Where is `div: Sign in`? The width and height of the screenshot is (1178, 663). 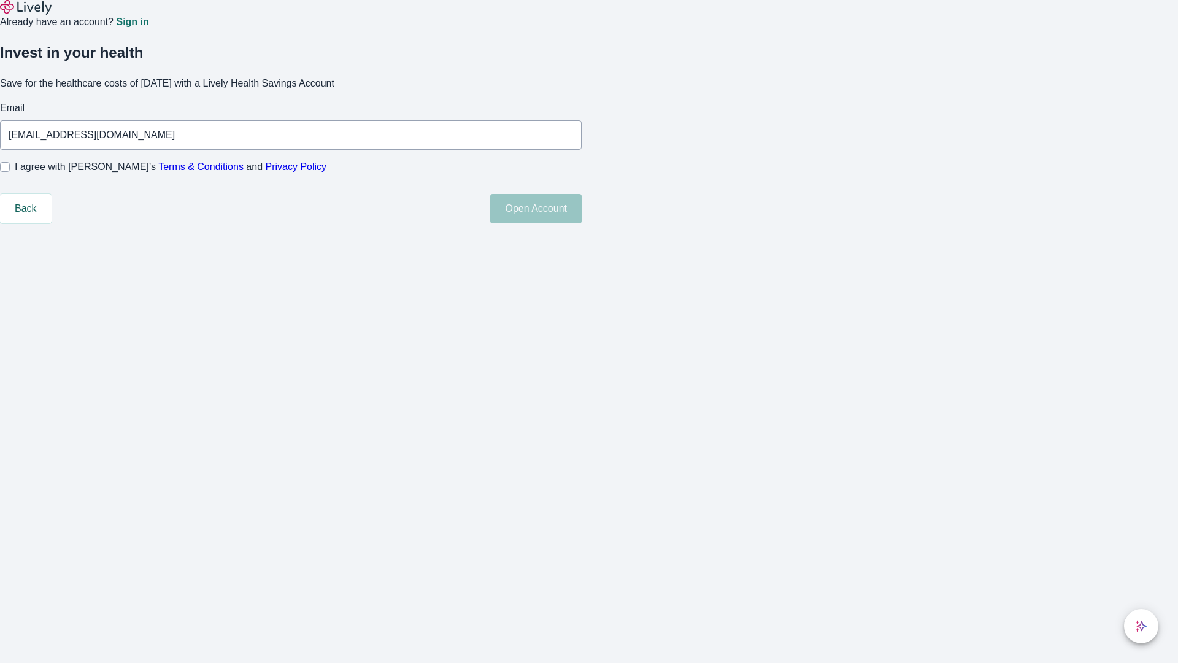 div: Sign in is located at coordinates (132, 22).